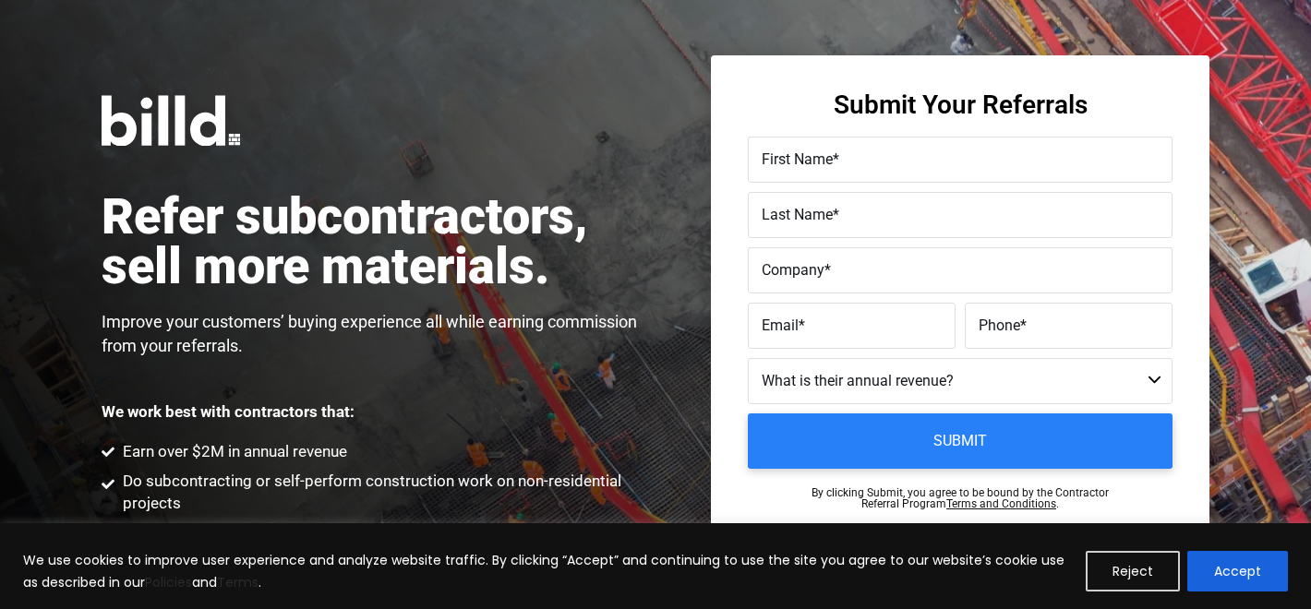 The image size is (1311, 609). Describe the element at coordinates (999, 325) in the screenshot. I see `span: Phone` at that location.